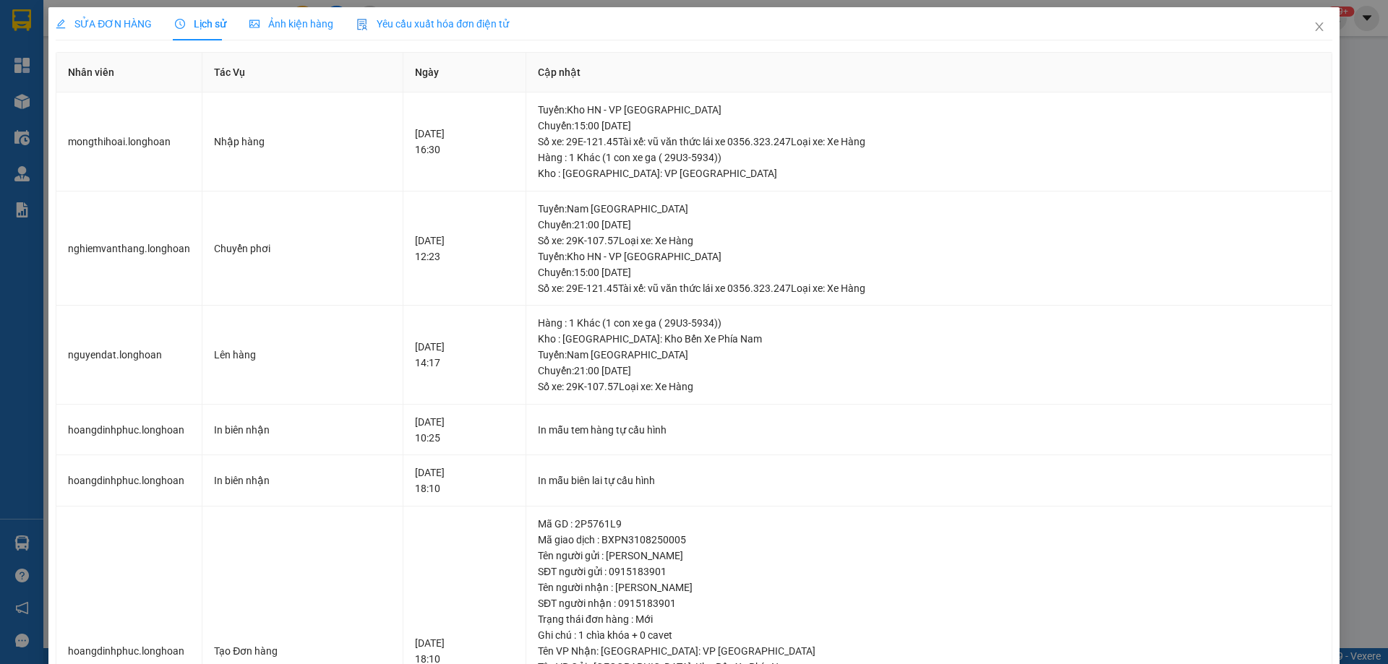 The image size is (1388, 664). I want to click on span: SỬA ĐƠN HÀNG, so click(103, 24).